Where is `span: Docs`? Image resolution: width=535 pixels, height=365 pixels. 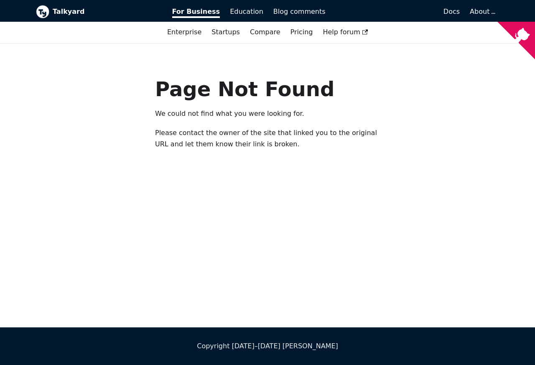
span: Docs is located at coordinates (452, 11).